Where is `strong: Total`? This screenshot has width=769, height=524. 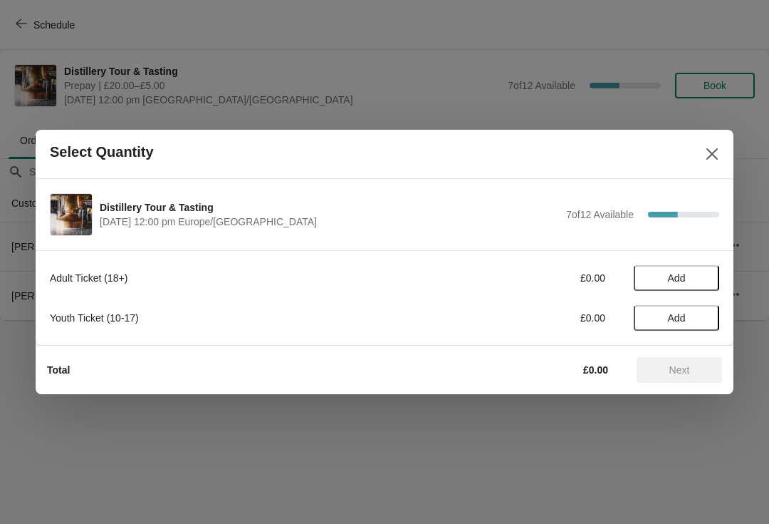
strong: Total is located at coordinates (58, 370).